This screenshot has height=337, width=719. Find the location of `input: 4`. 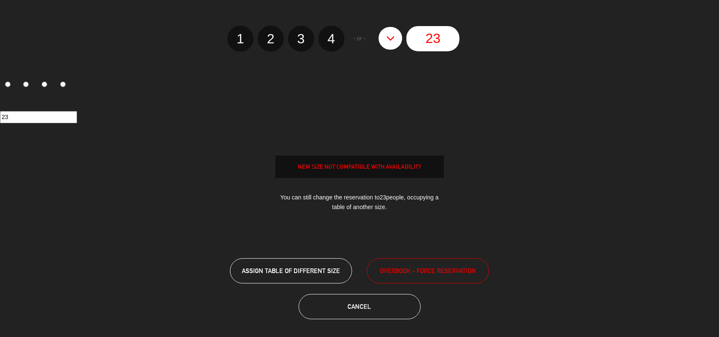

input: 4 is located at coordinates (63, 84).